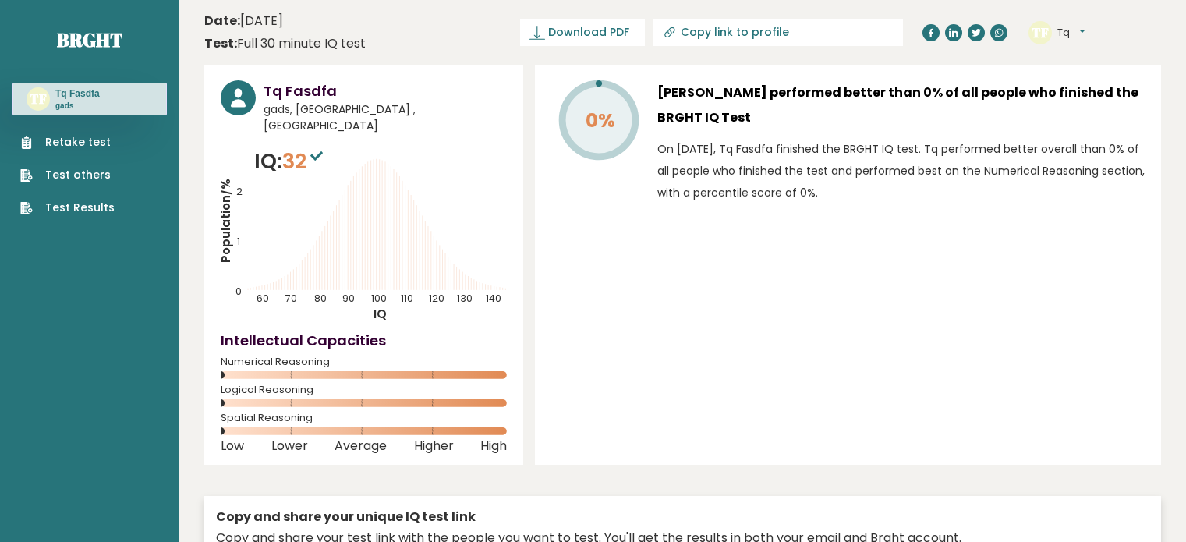 The width and height of the screenshot is (1186, 542). I want to click on tspan: Population/%, so click(225, 221).